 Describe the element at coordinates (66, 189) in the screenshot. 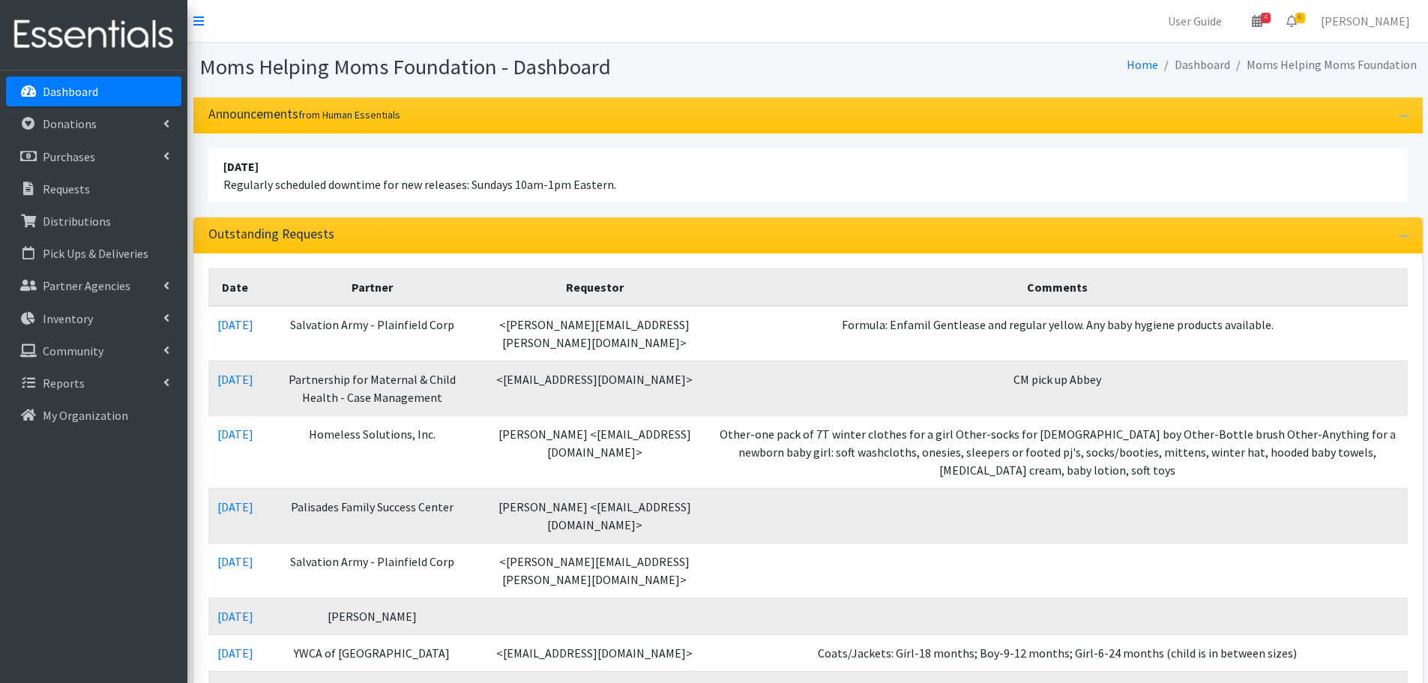

I see `p: Requests` at that location.